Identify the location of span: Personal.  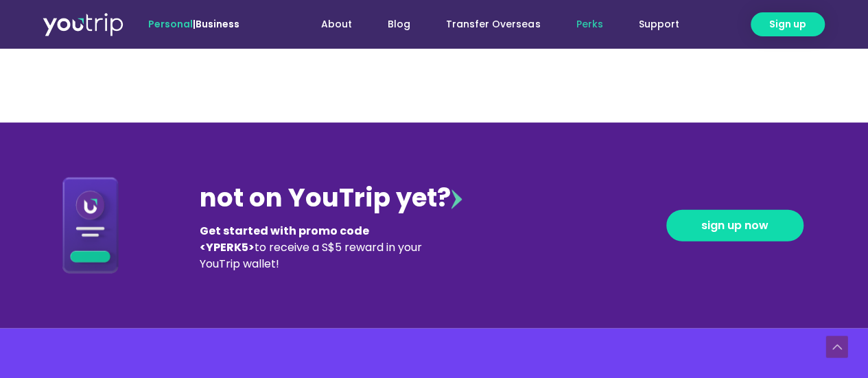
(170, 24).